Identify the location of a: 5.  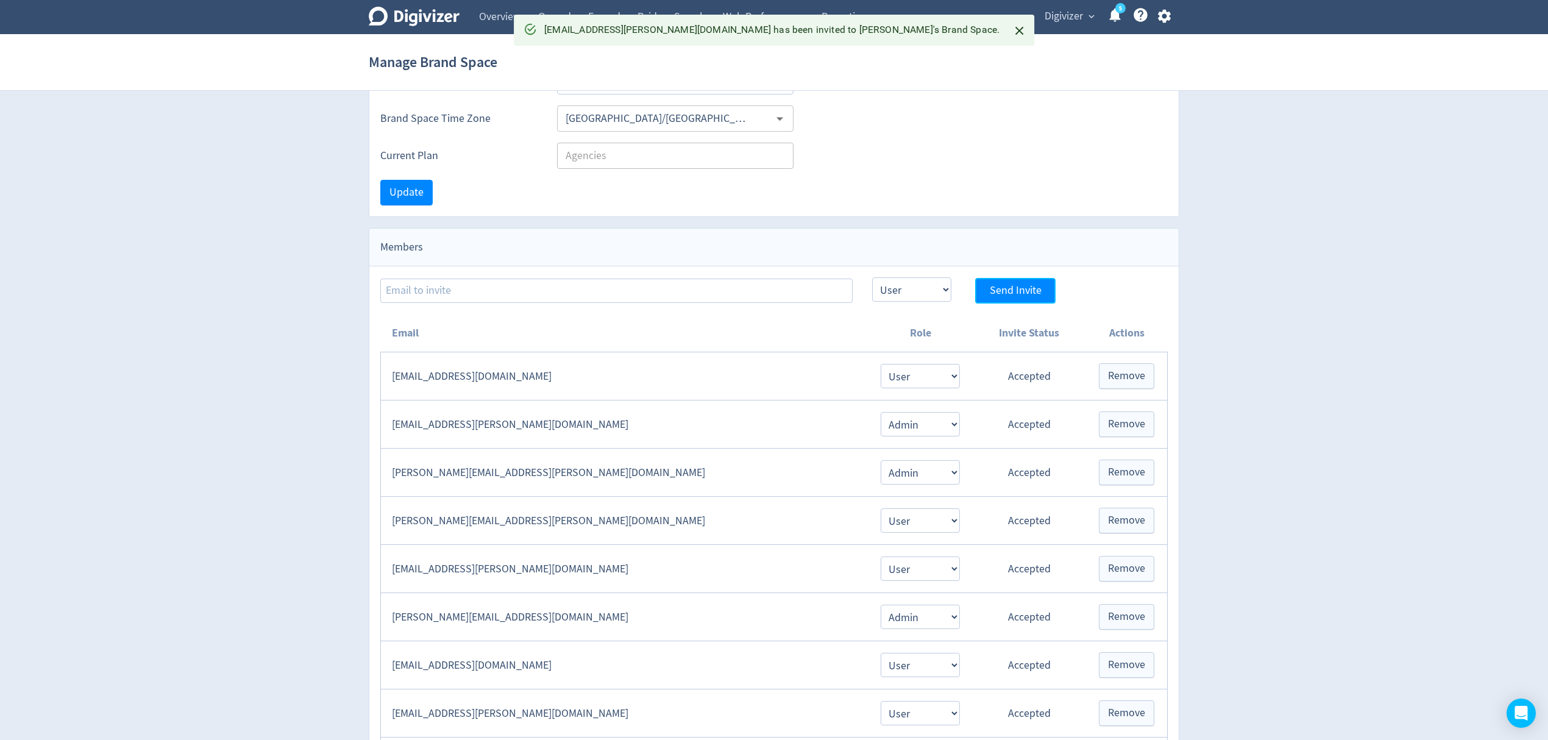
(1120, 8).